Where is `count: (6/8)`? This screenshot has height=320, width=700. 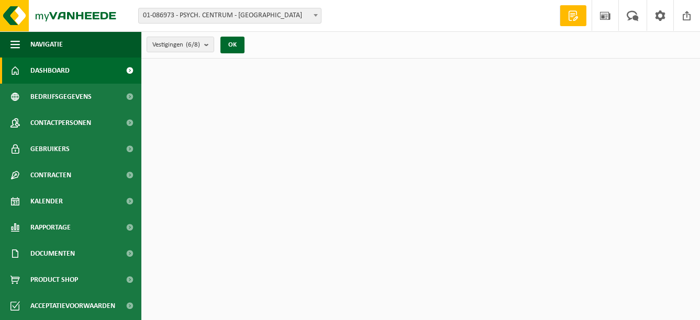 count: (6/8) is located at coordinates (193, 44).